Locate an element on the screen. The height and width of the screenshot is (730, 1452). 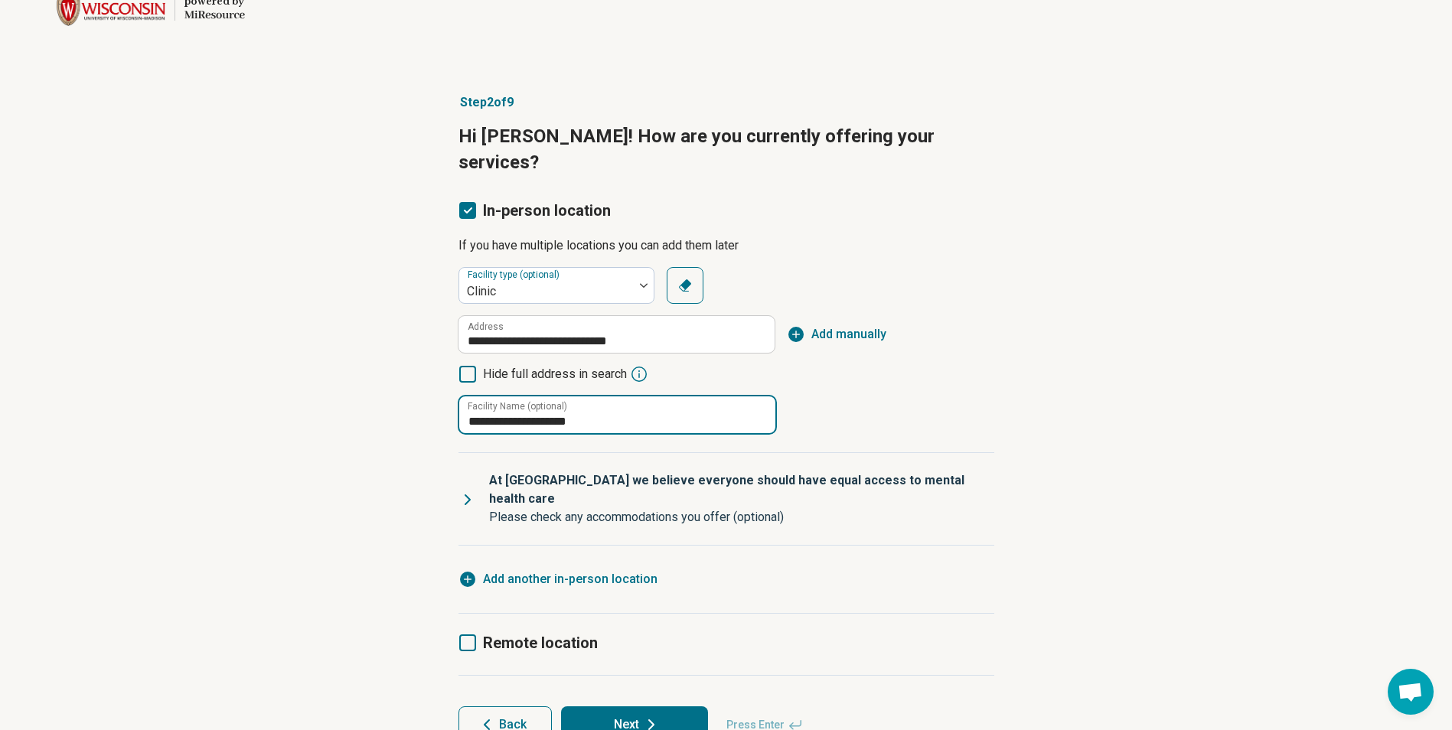
span: Hide full address in search is located at coordinates (555, 374).